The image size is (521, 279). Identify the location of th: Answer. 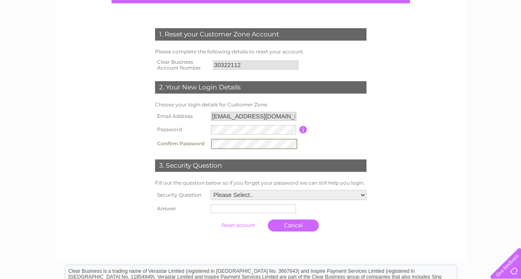
(181, 209).